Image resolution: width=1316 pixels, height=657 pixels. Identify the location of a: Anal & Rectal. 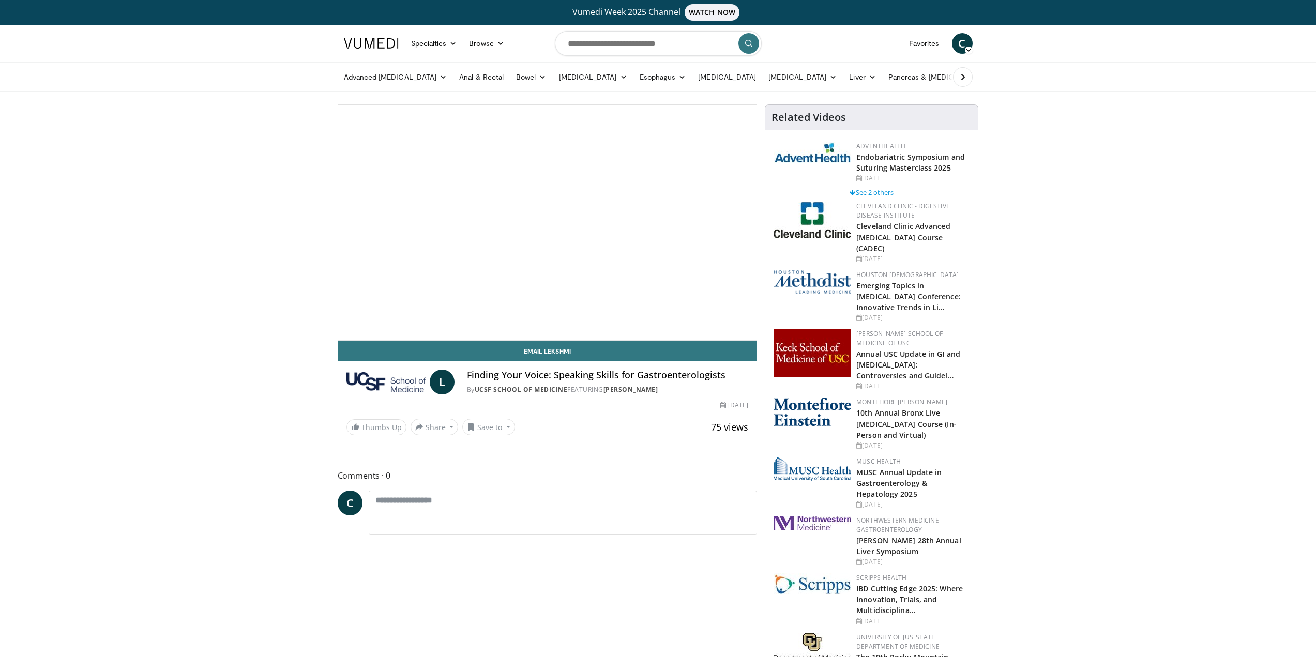
(481, 77).